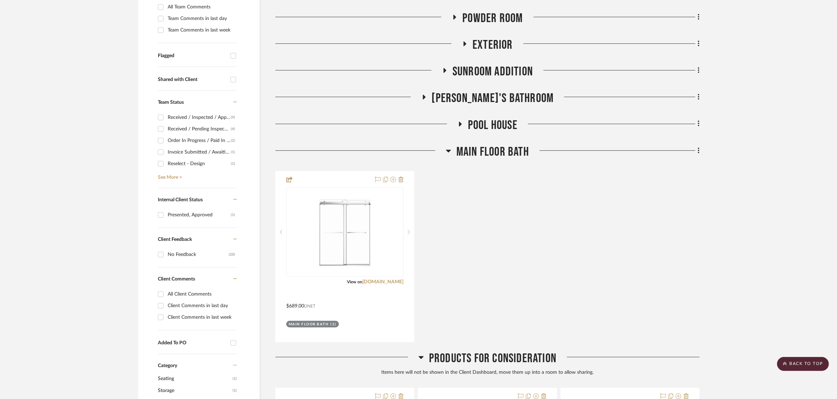 The height and width of the screenshot is (399, 837). I want to click on div: Invoice Submitted / Awaiting Client Payment, so click(199, 152).